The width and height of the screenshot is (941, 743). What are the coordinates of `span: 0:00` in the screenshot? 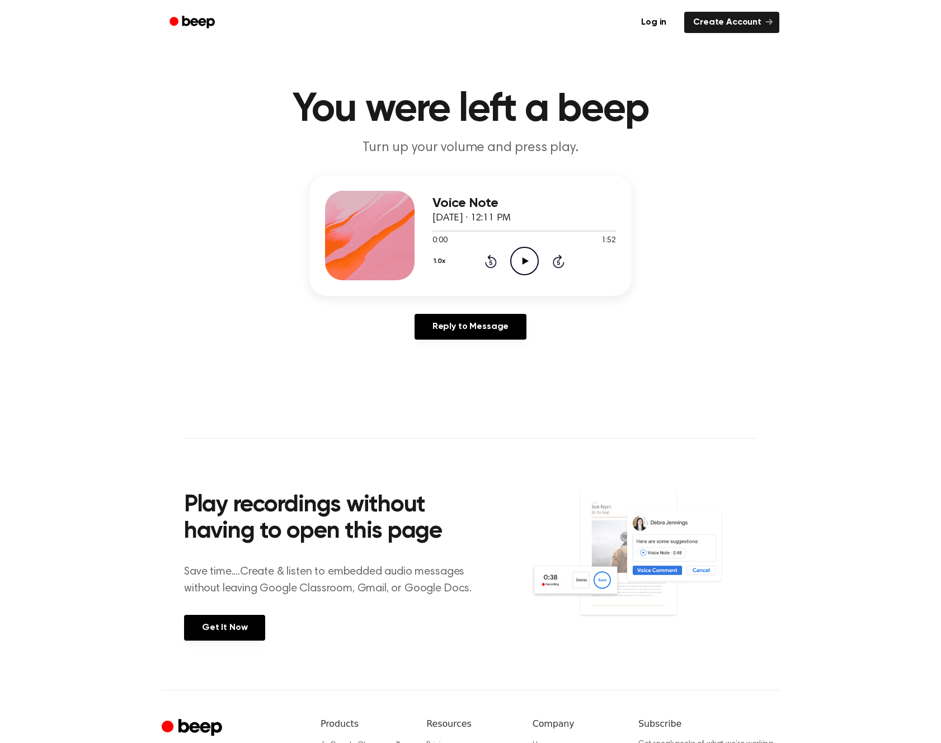 It's located at (440, 241).